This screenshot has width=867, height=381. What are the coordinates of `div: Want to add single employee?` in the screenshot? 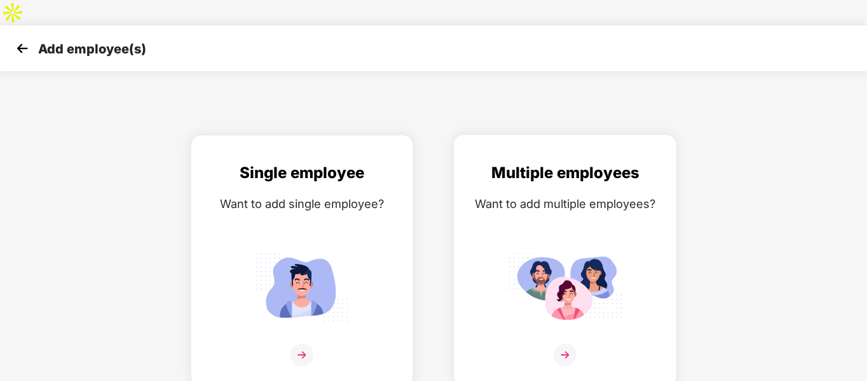 It's located at (302, 203).